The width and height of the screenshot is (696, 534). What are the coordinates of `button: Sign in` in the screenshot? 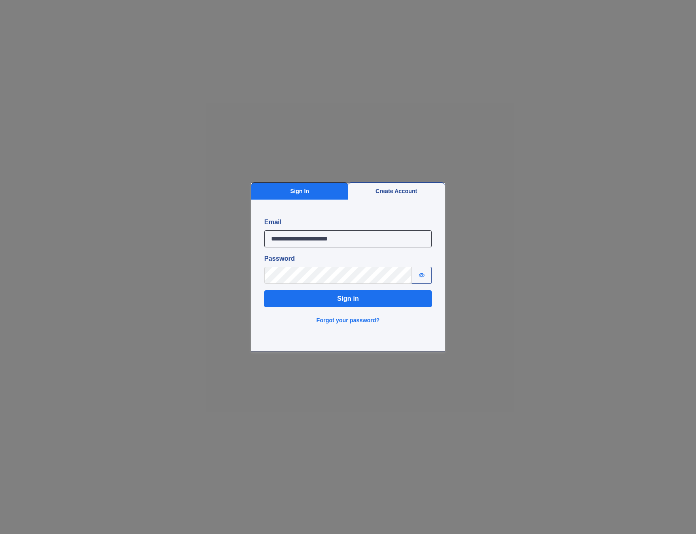 It's located at (348, 299).